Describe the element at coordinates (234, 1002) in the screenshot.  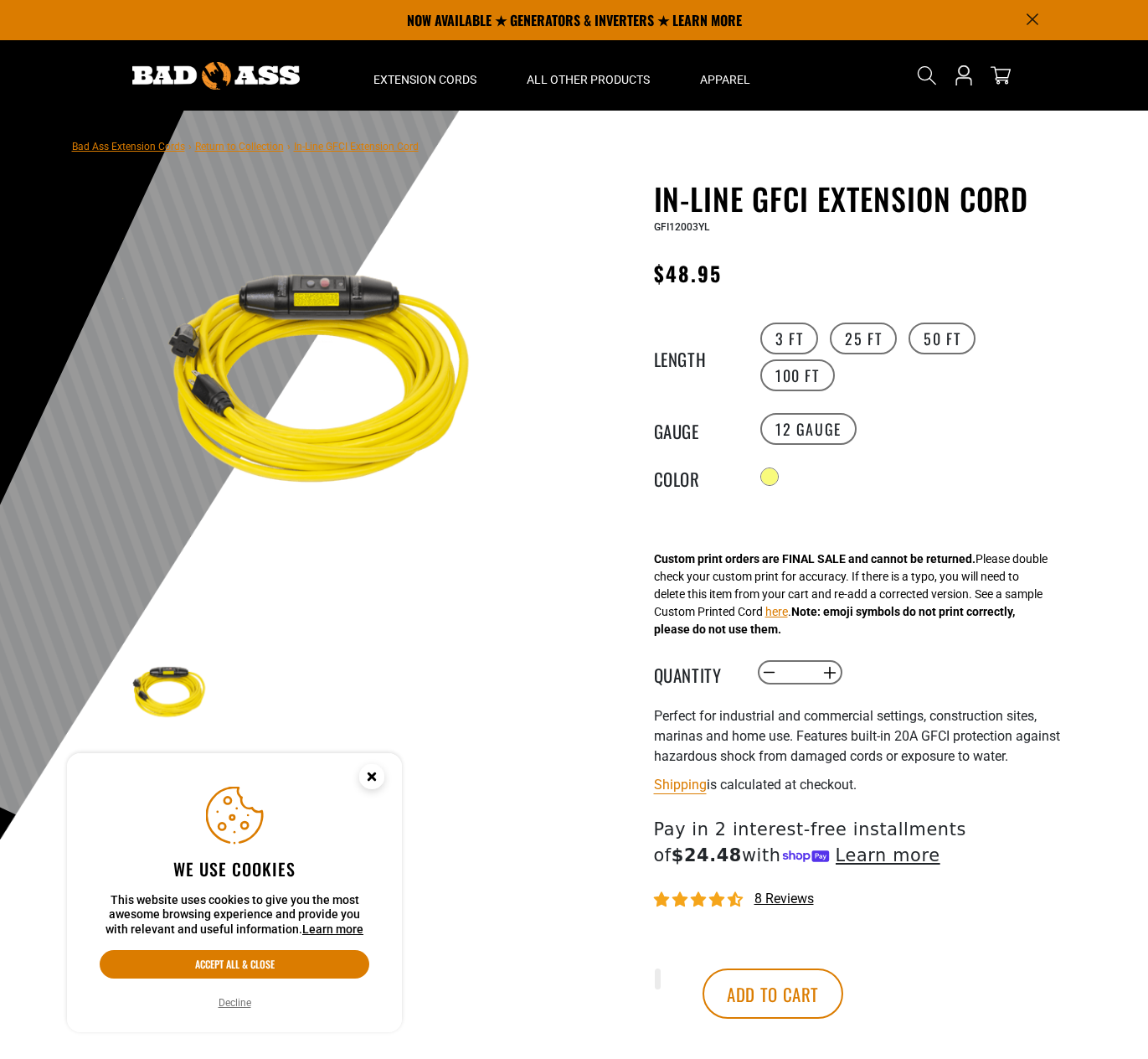
I see `button: Decline` at that location.